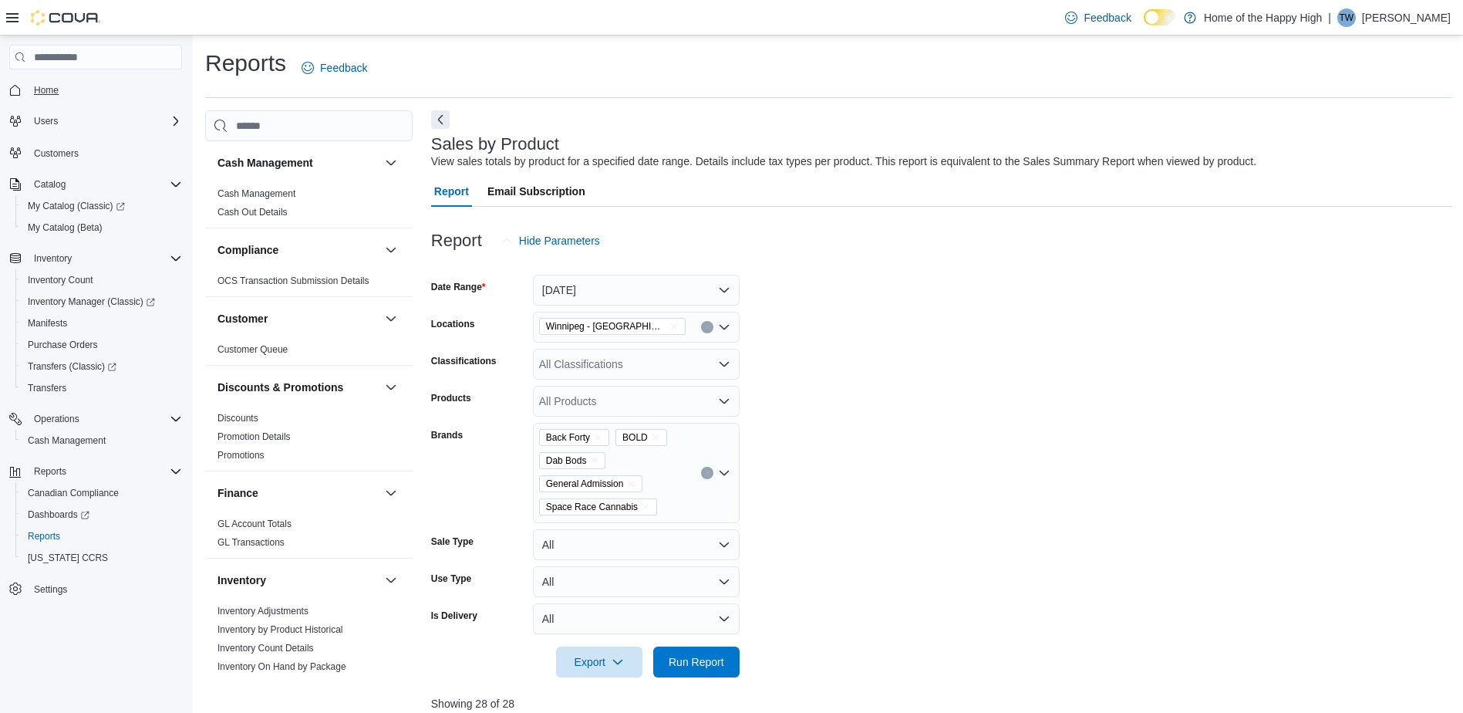  What do you see at coordinates (245, 63) in the screenshot?
I see `h1: Reports` at bounding box center [245, 63].